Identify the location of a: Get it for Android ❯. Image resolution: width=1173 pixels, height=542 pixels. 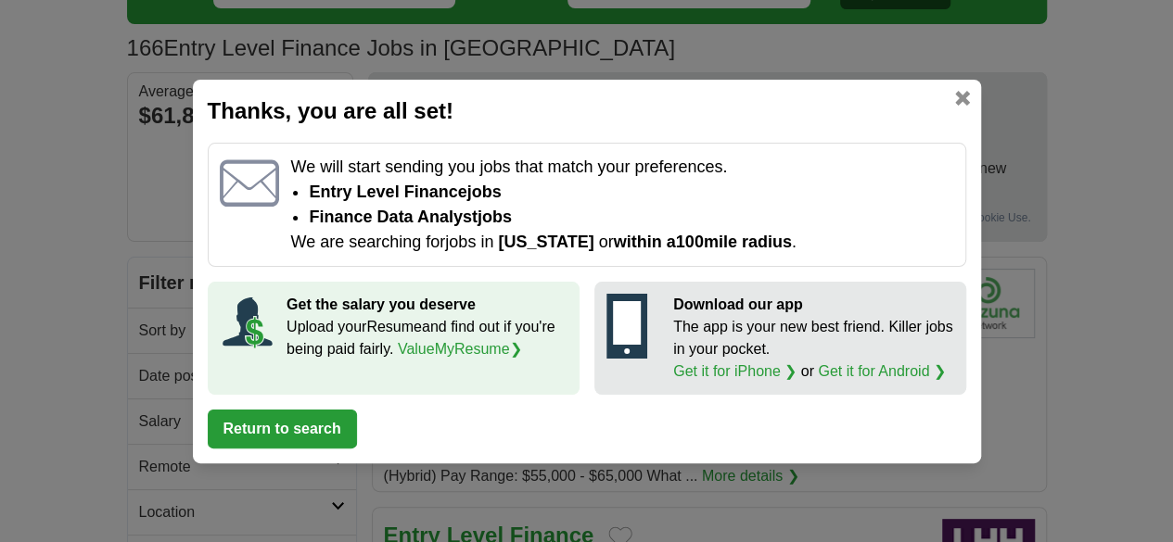
(882, 371).